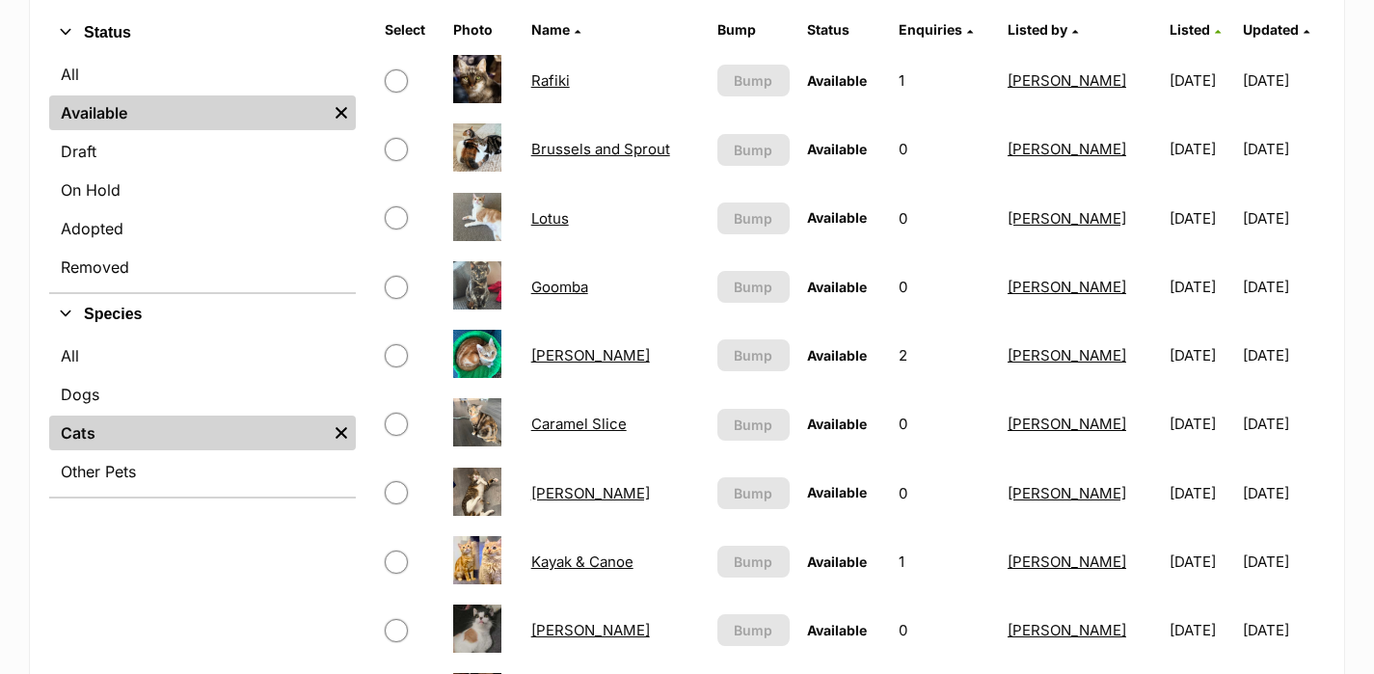 The width and height of the screenshot is (1374, 674). What do you see at coordinates (1038, 29) in the screenshot?
I see `span: Listed by` at bounding box center [1038, 29].